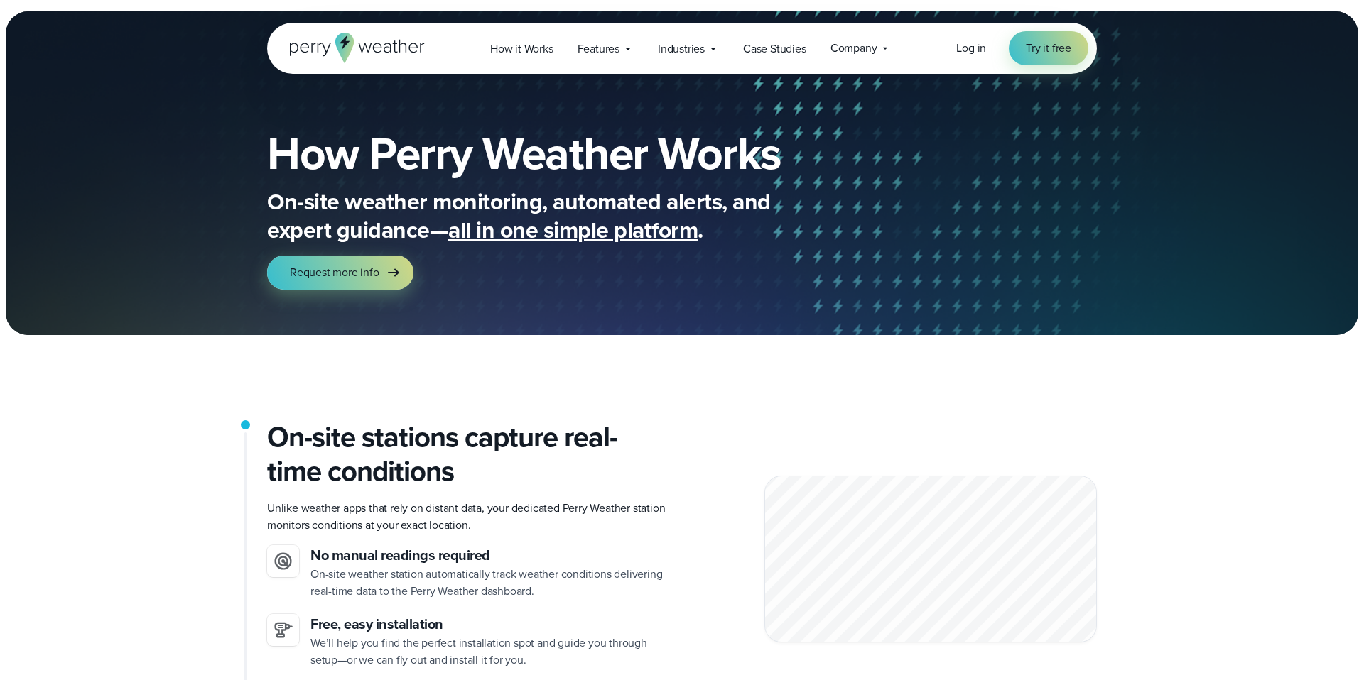 This screenshot has width=1364, height=680. What do you see at coordinates (521, 49) in the screenshot?
I see `span: How it Works` at bounding box center [521, 49].